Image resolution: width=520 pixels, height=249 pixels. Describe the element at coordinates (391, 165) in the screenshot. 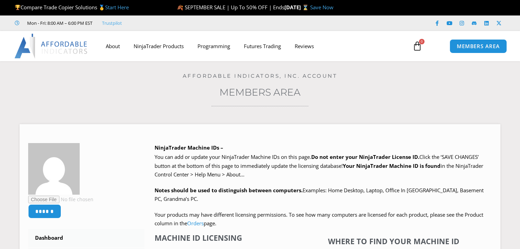

I see `strong: Your NinjaTrader Machine ID is found` at that location.